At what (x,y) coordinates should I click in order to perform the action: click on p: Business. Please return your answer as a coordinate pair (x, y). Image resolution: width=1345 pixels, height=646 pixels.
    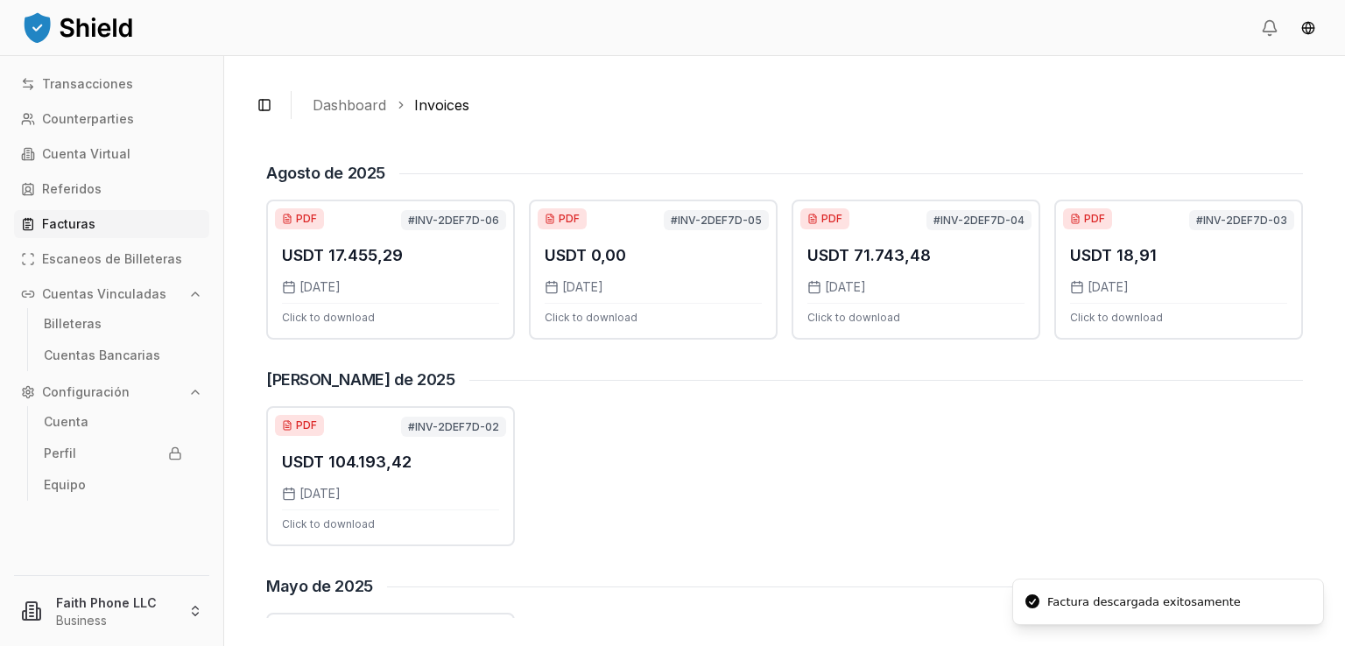
    Looking at the image, I should click on (115, 621).